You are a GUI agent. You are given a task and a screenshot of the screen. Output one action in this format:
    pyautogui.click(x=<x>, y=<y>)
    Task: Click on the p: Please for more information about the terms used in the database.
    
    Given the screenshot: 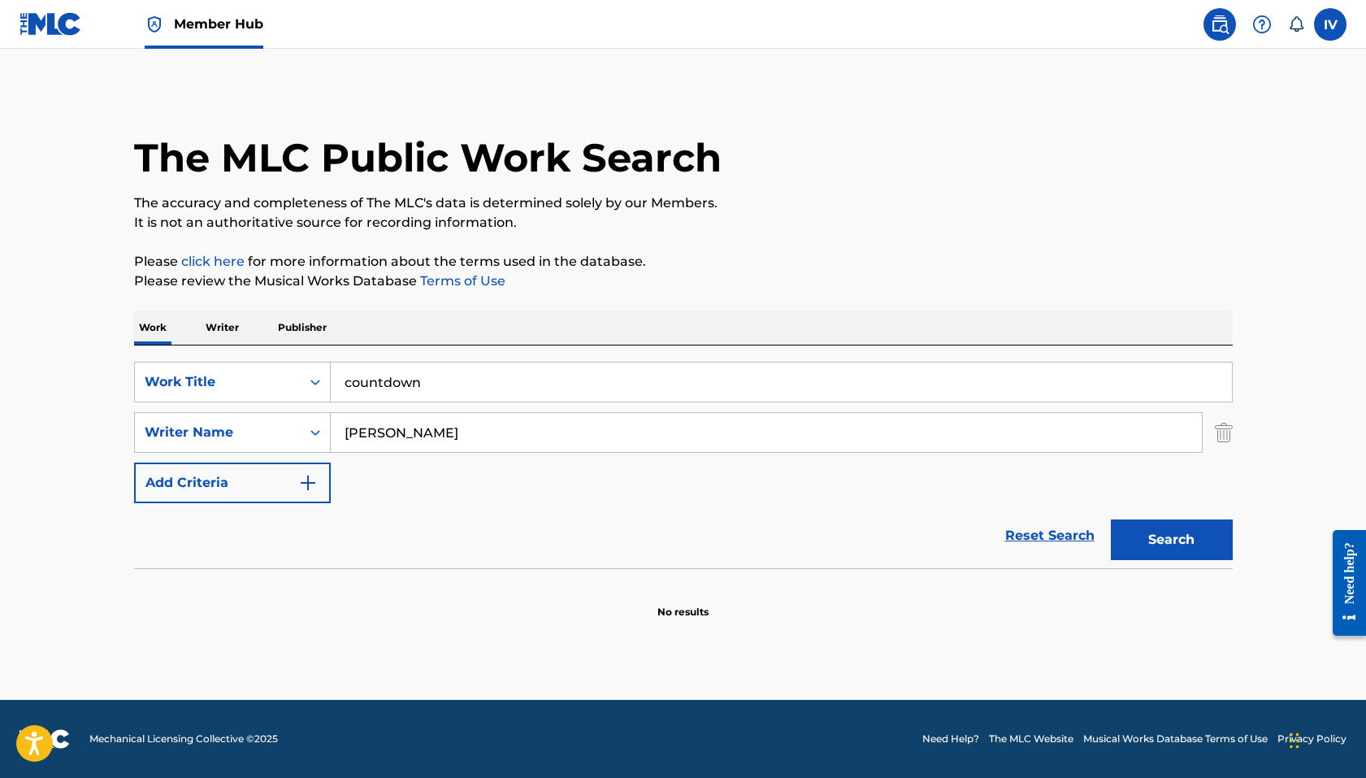 What is the action you would take?
    pyautogui.click(x=684, y=262)
    